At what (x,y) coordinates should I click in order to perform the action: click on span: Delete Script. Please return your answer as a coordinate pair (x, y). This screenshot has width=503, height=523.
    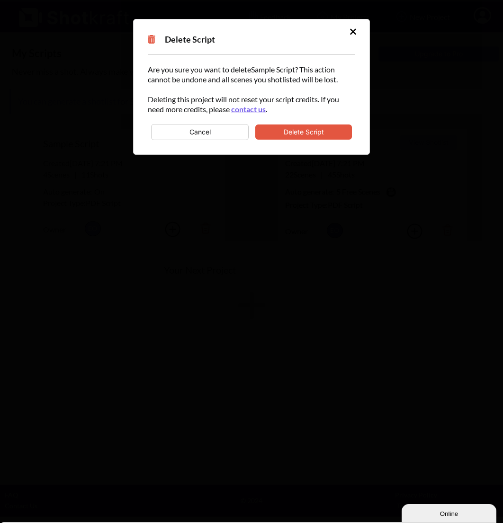
    Looking at the image, I should click on (181, 39).